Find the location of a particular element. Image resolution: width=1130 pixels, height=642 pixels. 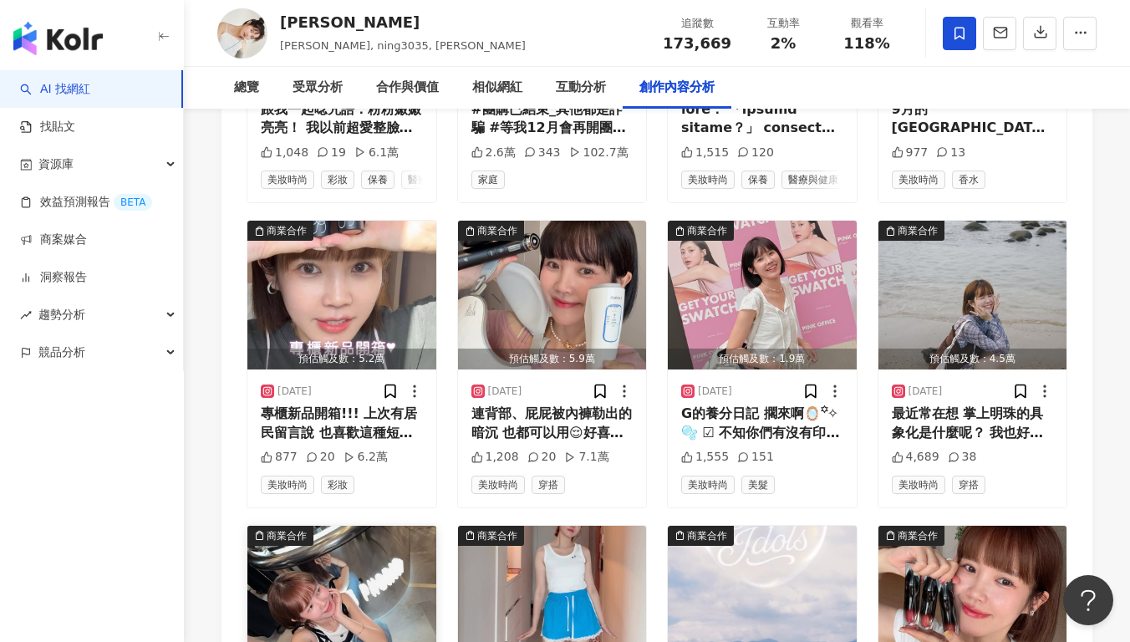

span: 競品分析 is located at coordinates (62, 352).